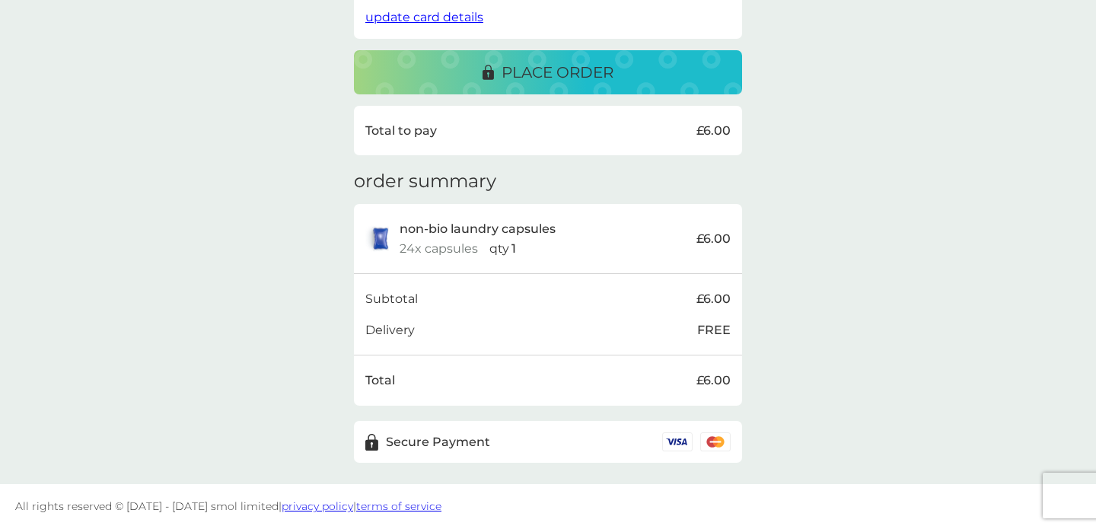  What do you see at coordinates (399, 506) in the screenshot?
I see `a: terms of service` at bounding box center [399, 506].